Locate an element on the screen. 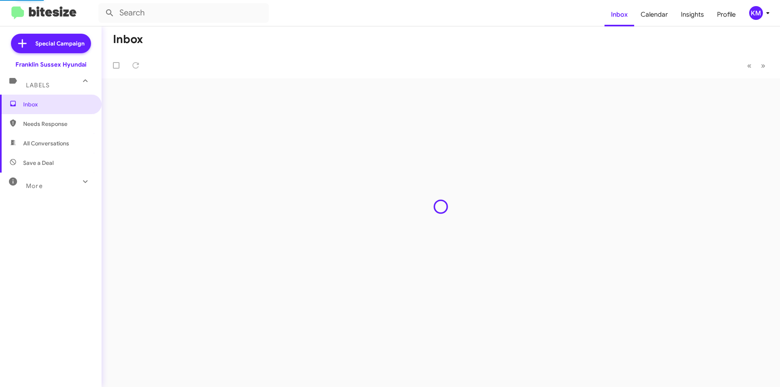 Image resolution: width=780 pixels, height=387 pixels. input: Search is located at coordinates (184, 13).